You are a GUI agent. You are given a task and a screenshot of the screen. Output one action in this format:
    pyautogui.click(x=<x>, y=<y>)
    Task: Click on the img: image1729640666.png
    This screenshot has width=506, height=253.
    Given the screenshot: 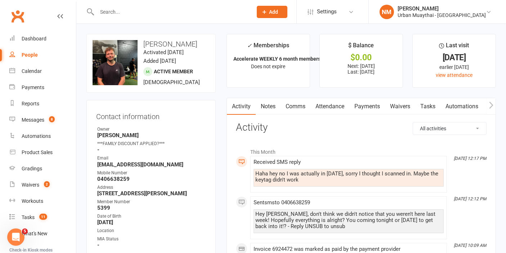 What is the action you would take?
    pyautogui.click(x=115, y=62)
    